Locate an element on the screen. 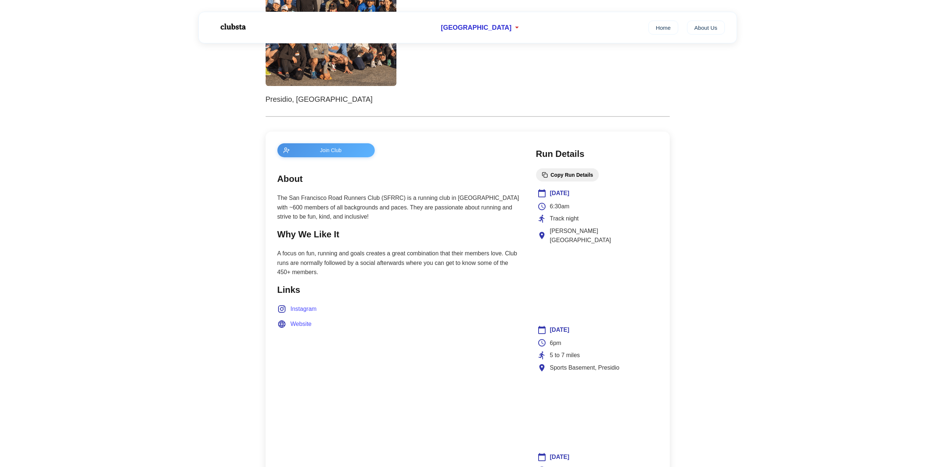  span: Instagram is located at coordinates (303, 309).